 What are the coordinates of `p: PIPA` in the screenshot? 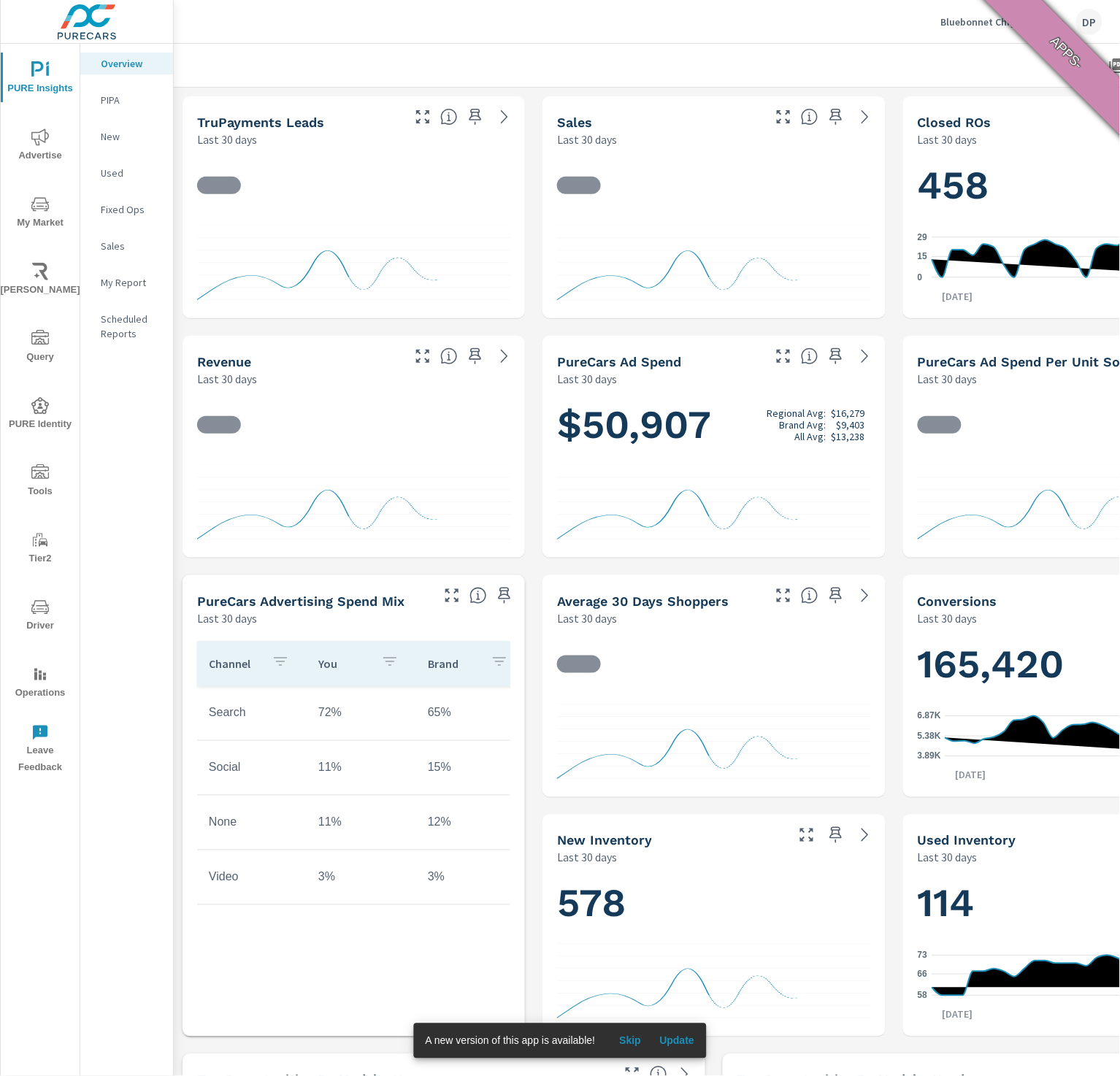 It's located at (131, 100).